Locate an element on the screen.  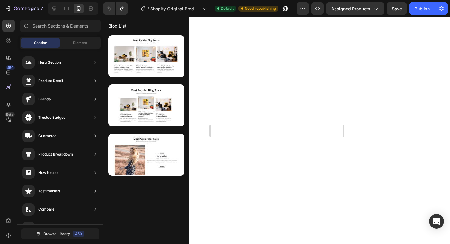
p: 7 is located at coordinates (41, 9).